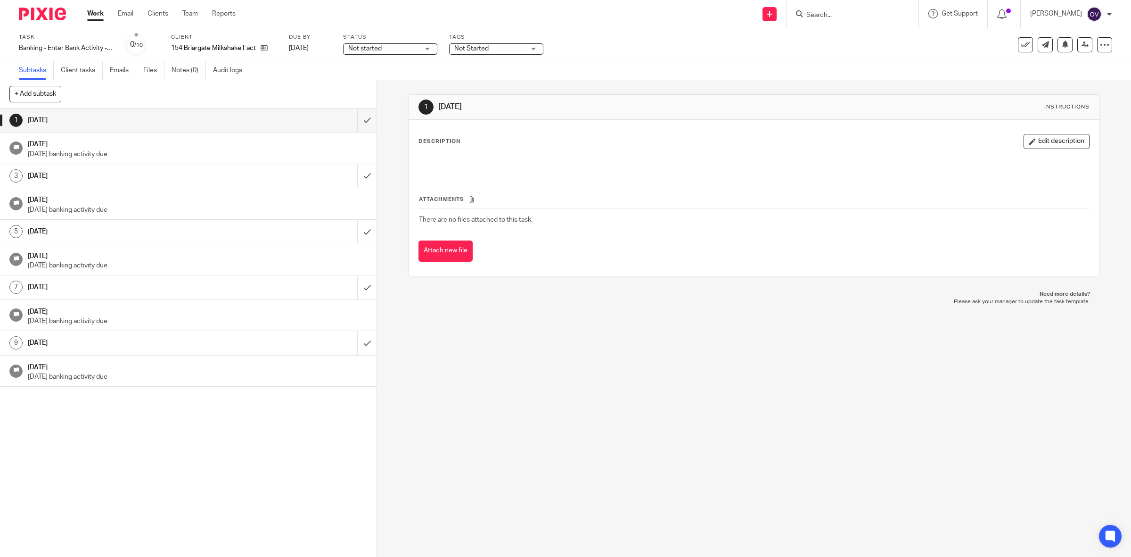 The width and height of the screenshot is (1131, 557). I want to click on button: Attach new file, so click(445, 251).